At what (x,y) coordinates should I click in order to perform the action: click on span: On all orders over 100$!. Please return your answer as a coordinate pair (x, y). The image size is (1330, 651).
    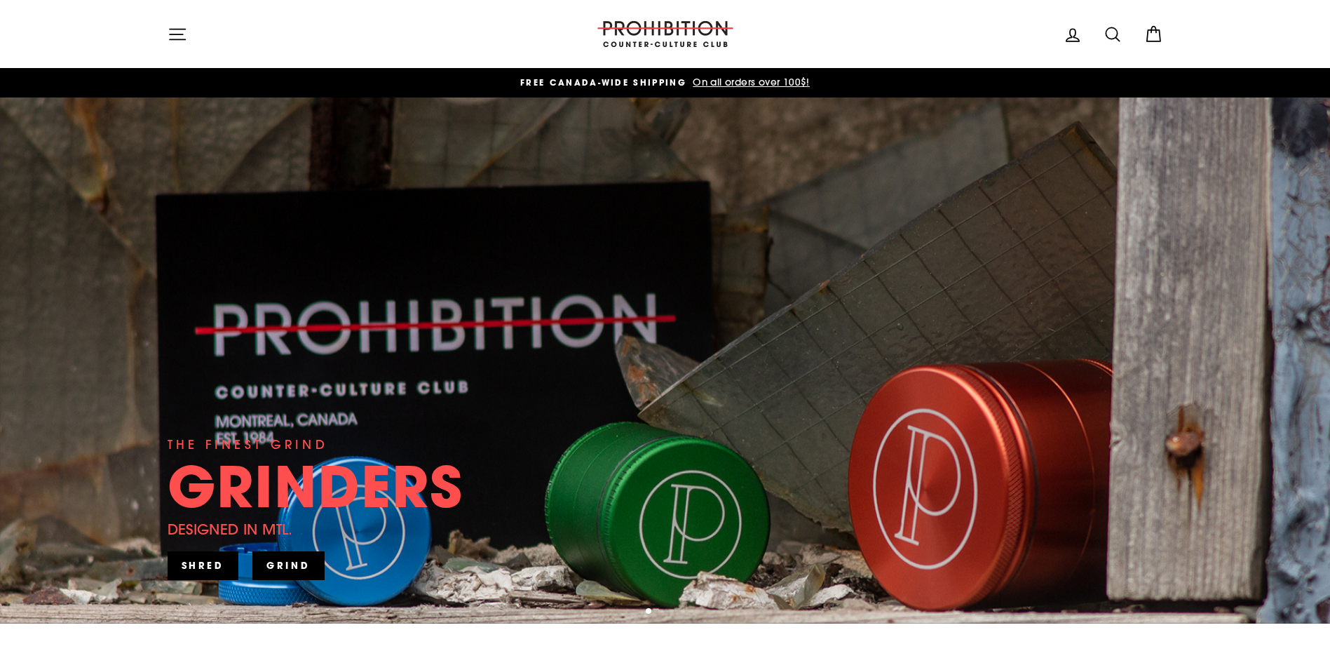
    Looking at the image, I should click on (750, 82).